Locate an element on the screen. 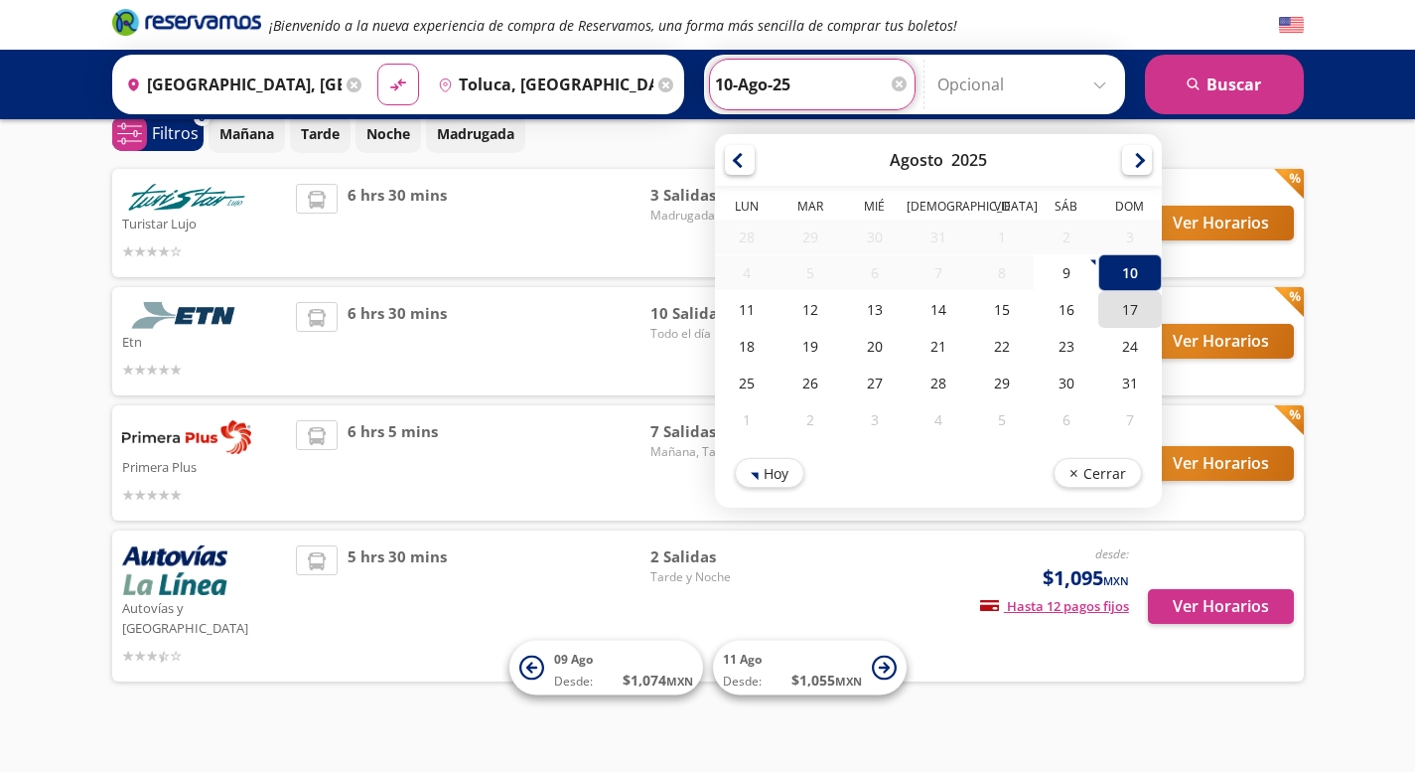  div: 31-Jul-25 is located at coordinates (937, 236).